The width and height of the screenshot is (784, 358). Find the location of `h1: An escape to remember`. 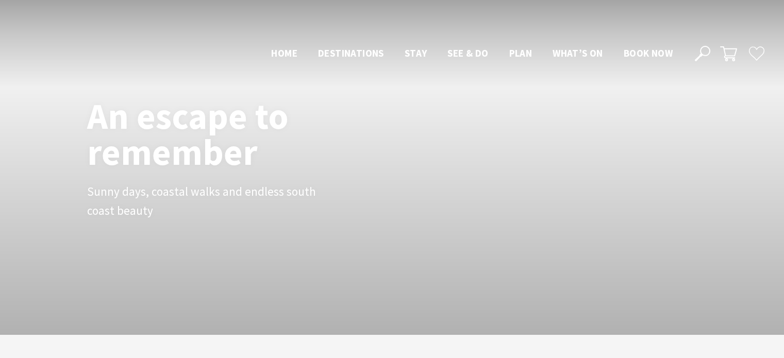

h1: An escape to remember is located at coordinates (229, 134).